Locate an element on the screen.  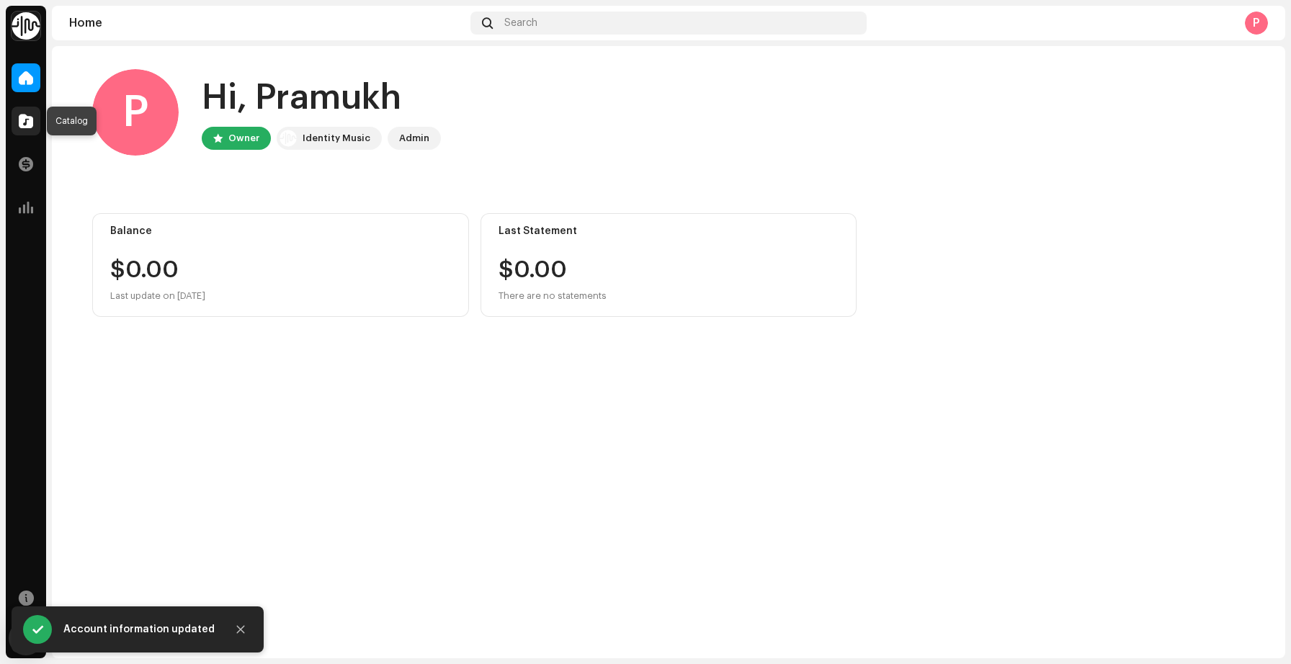
div: Account information updated is located at coordinates (139, 630).